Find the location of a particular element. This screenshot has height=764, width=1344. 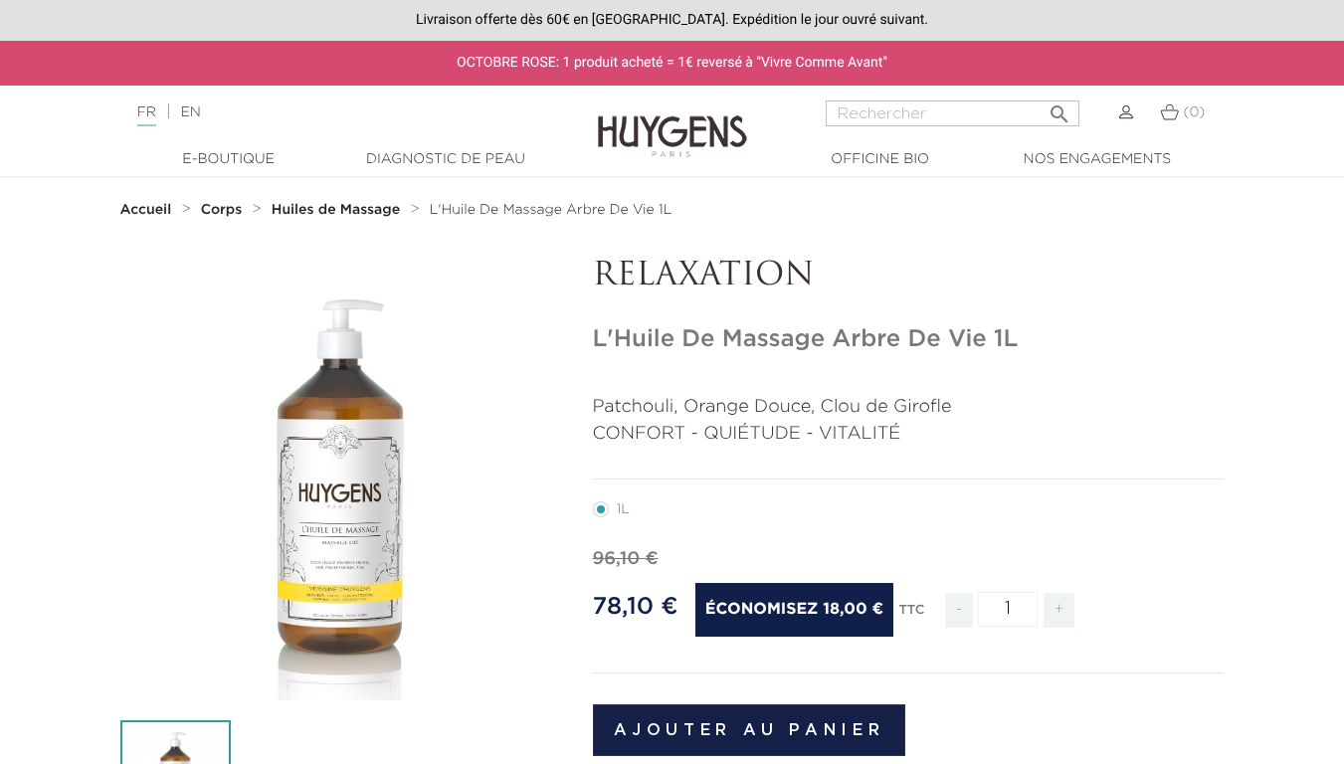

p: CONFORT - QUIÉTUDE - VITALITÉ is located at coordinates (909, 434).